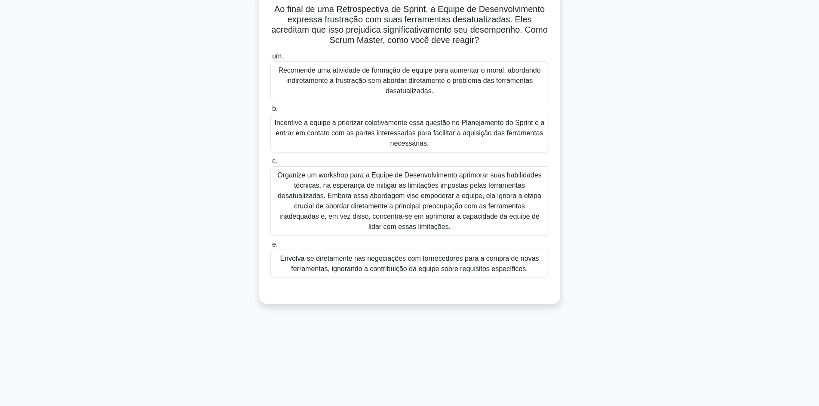 The image size is (819, 406). Describe the element at coordinates (409, 80) in the screenshot. I see `font: Recomende uma atividade de formação de equipe para aumentar o moral, abordando indiretamente a fr...` at that location.